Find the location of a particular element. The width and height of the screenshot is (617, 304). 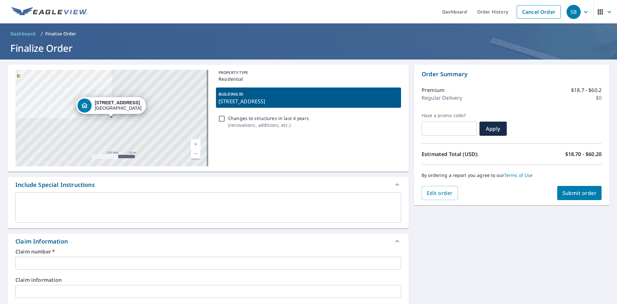

a: Cancel Order is located at coordinates (539, 12).